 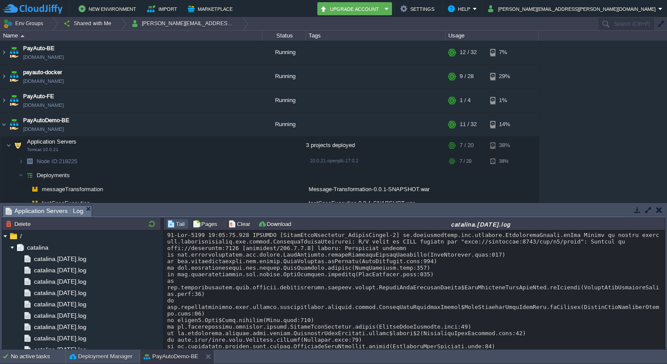 What do you see at coordinates (19, 224) in the screenshot?
I see `button: Delete` at bounding box center [19, 224].